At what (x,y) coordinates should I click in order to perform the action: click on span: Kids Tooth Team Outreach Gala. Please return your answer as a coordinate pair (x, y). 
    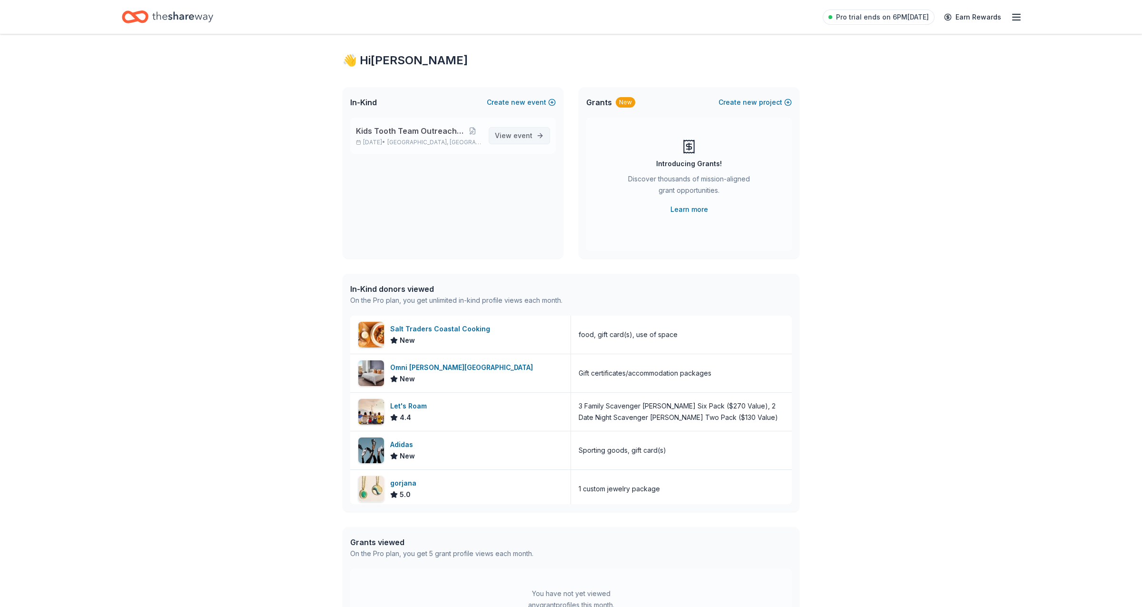
    Looking at the image, I should click on (410, 131).